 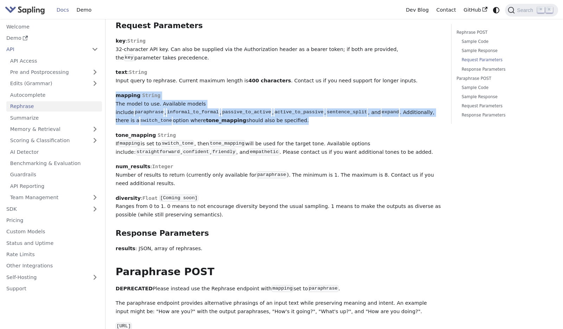 I want to click on a: Self-Hosting, so click(x=52, y=277).